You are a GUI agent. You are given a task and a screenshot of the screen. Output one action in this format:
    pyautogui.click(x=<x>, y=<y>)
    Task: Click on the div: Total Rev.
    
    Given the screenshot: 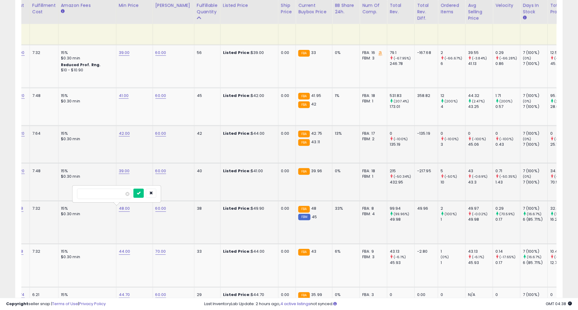 What is the action you would take?
    pyautogui.click(x=401, y=9)
    